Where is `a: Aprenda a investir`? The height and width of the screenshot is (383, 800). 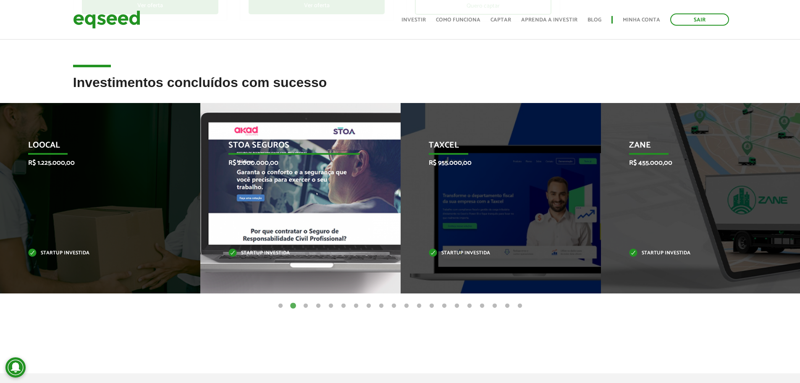 a: Aprenda a investir is located at coordinates (549, 20).